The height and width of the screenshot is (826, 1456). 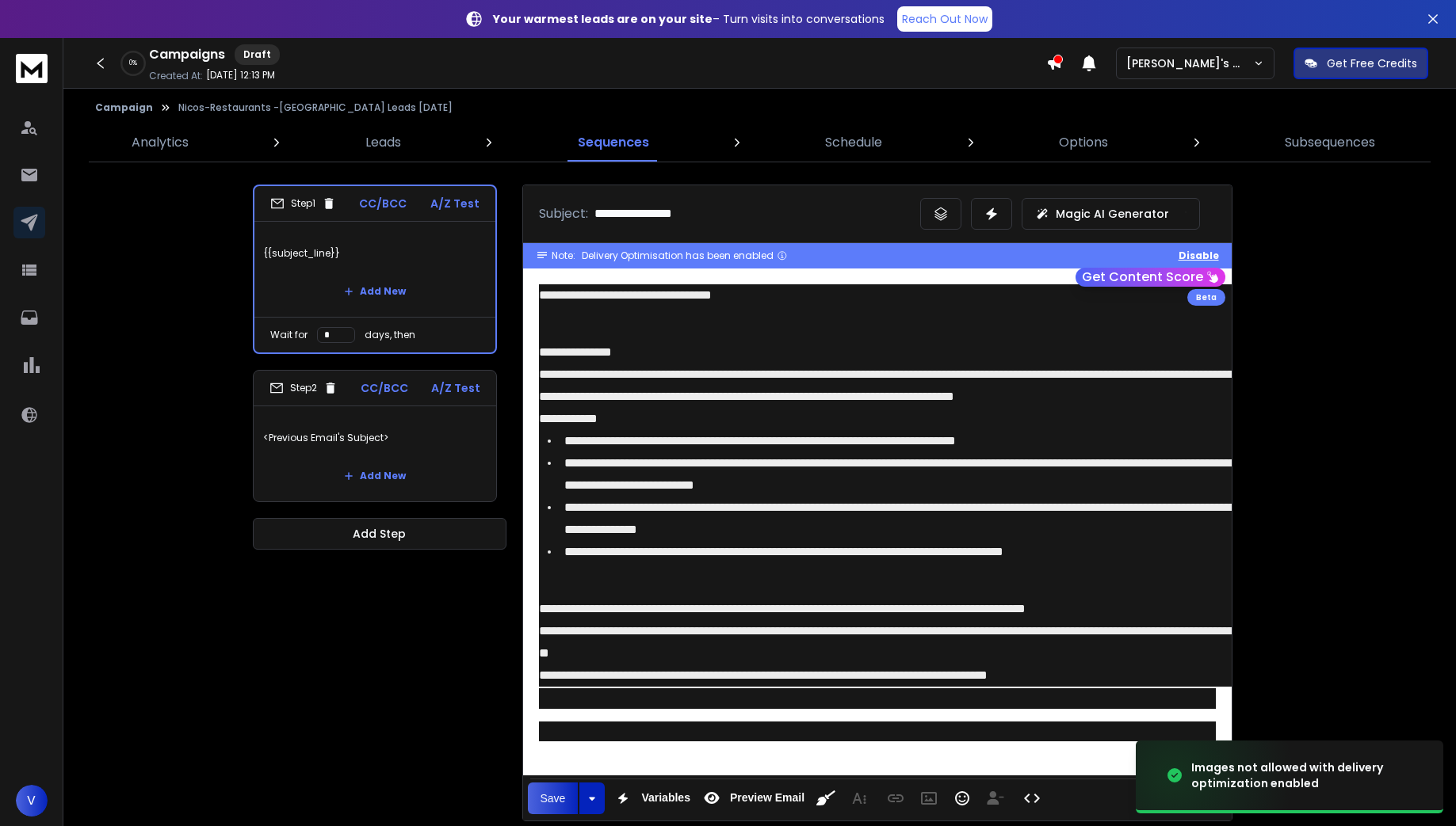 What do you see at coordinates (176, 76) in the screenshot?
I see `p: Created At:` at bounding box center [176, 76].